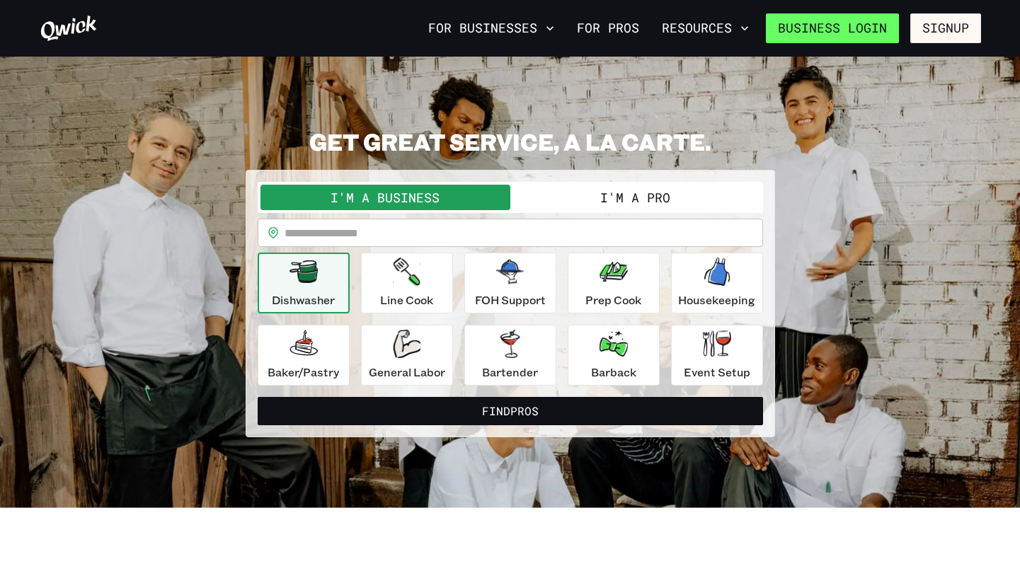 Image resolution: width=1020 pixels, height=566 pixels. What do you see at coordinates (614, 283) in the screenshot?
I see `button: Prep Cook` at bounding box center [614, 283].